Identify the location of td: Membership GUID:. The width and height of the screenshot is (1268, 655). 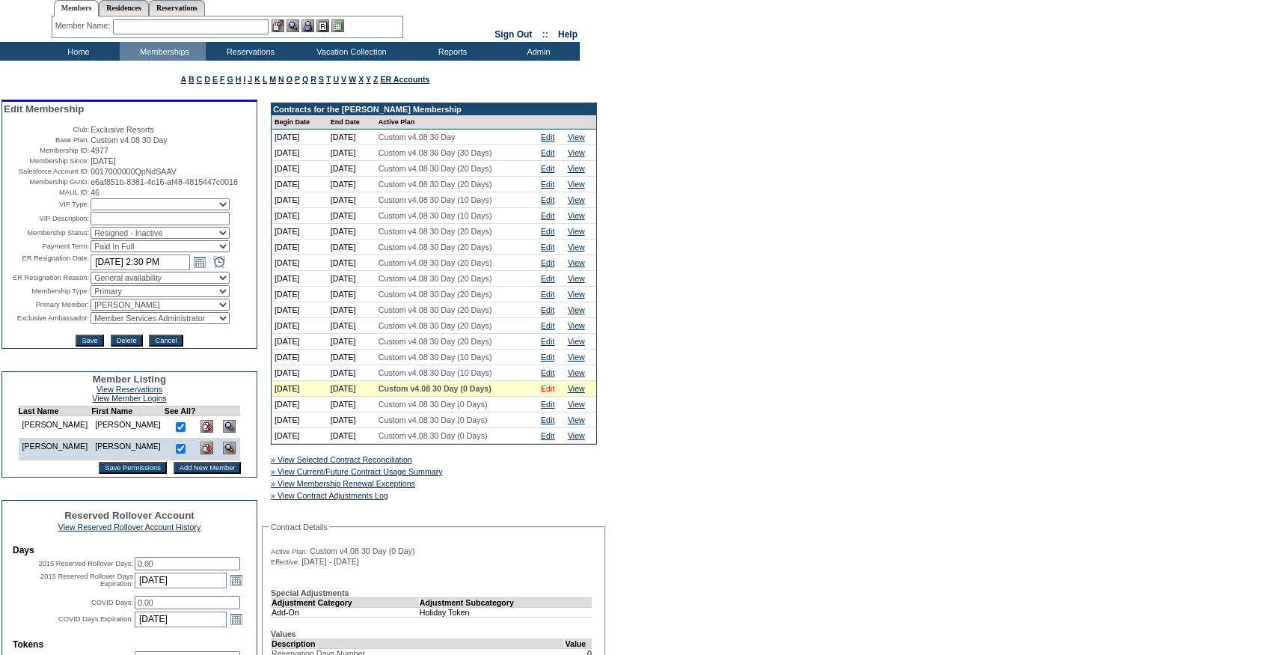
(46, 182).